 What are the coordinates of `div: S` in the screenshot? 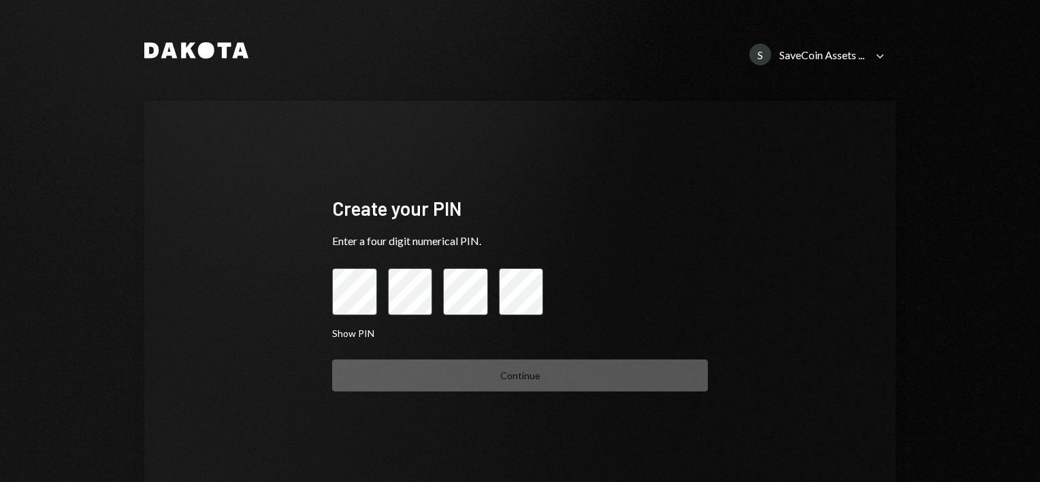 It's located at (760, 54).